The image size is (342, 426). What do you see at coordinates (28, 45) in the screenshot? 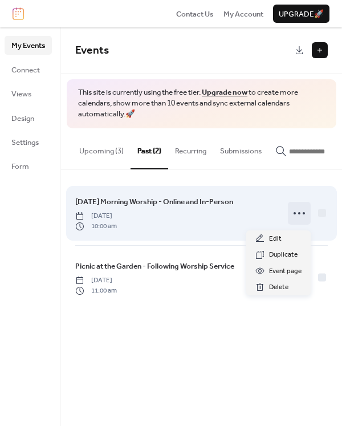
I see `a: My Events` at bounding box center [28, 45].